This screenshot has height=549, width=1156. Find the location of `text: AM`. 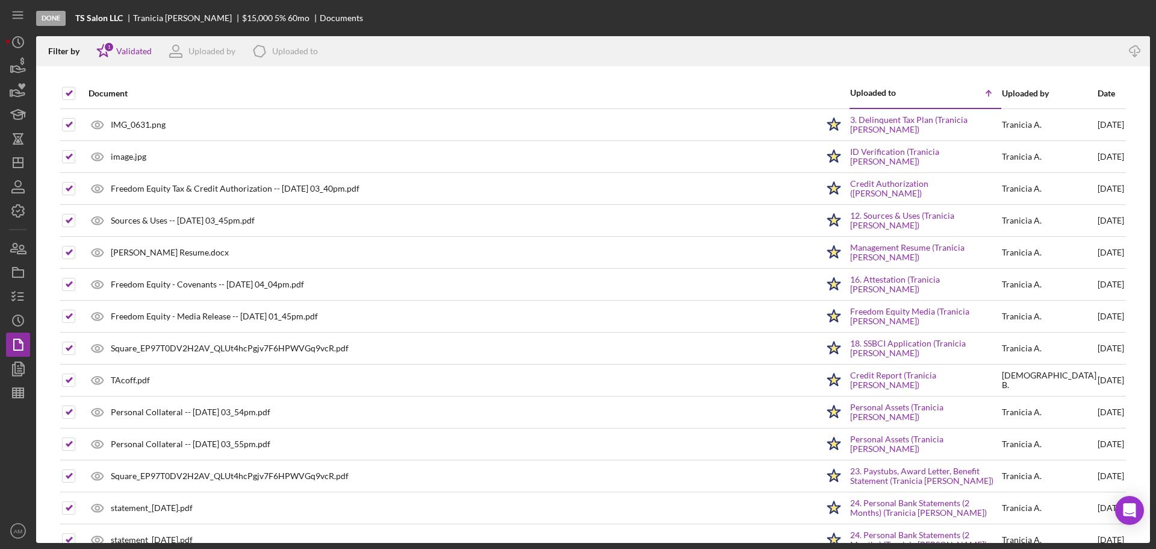

text: AM is located at coordinates (18, 531).